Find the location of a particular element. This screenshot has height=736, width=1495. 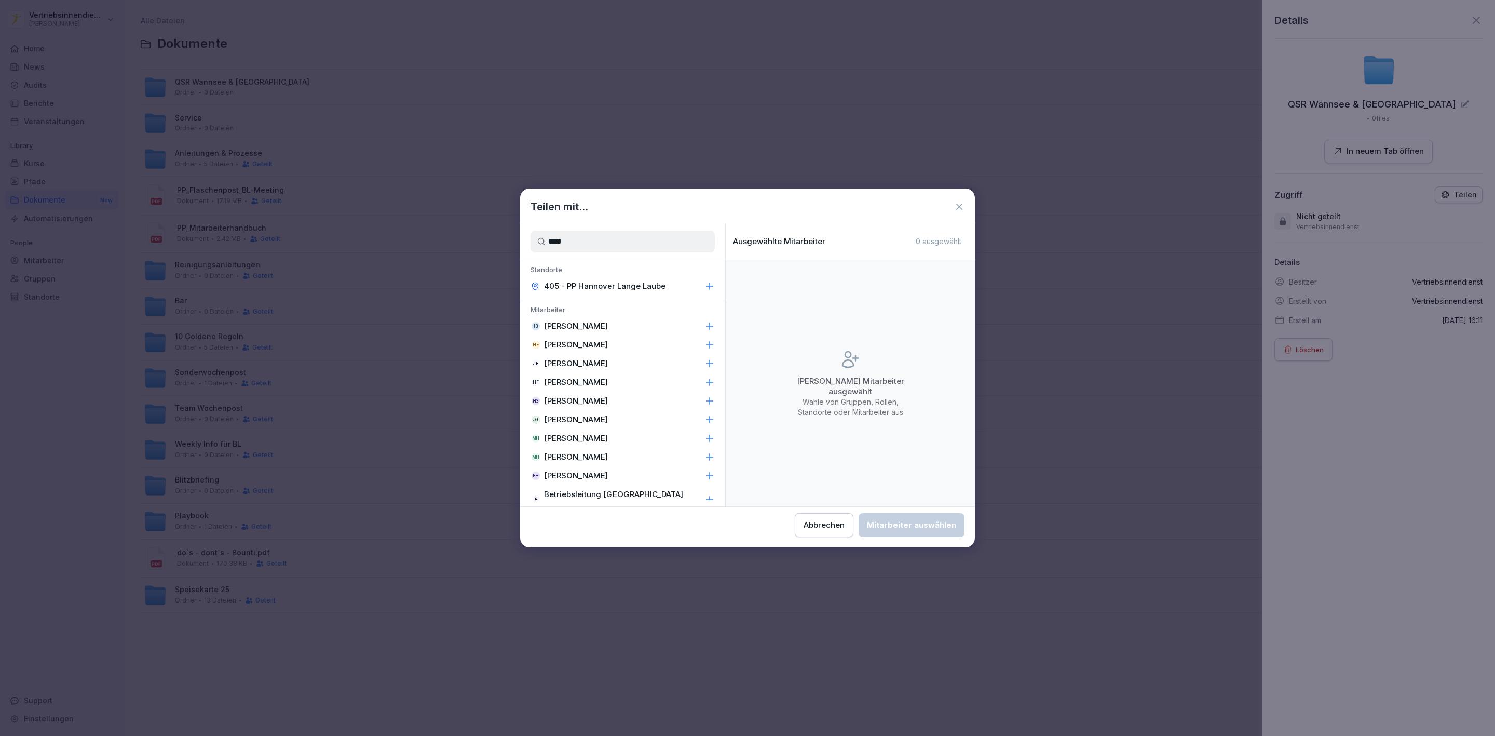

div: HE is located at coordinates (536, 345).